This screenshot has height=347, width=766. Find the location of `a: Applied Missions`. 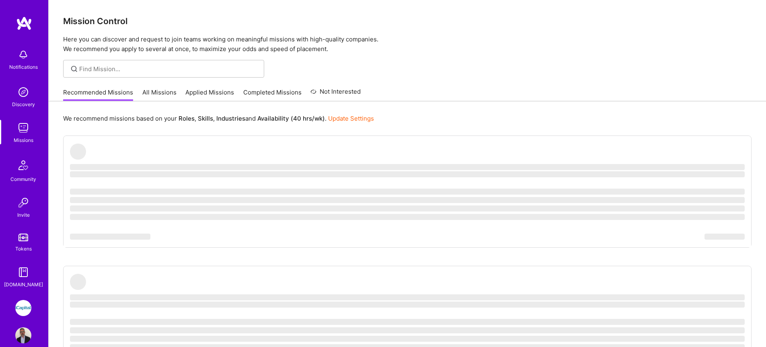

a: Applied Missions is located at coordinates (210, 95).